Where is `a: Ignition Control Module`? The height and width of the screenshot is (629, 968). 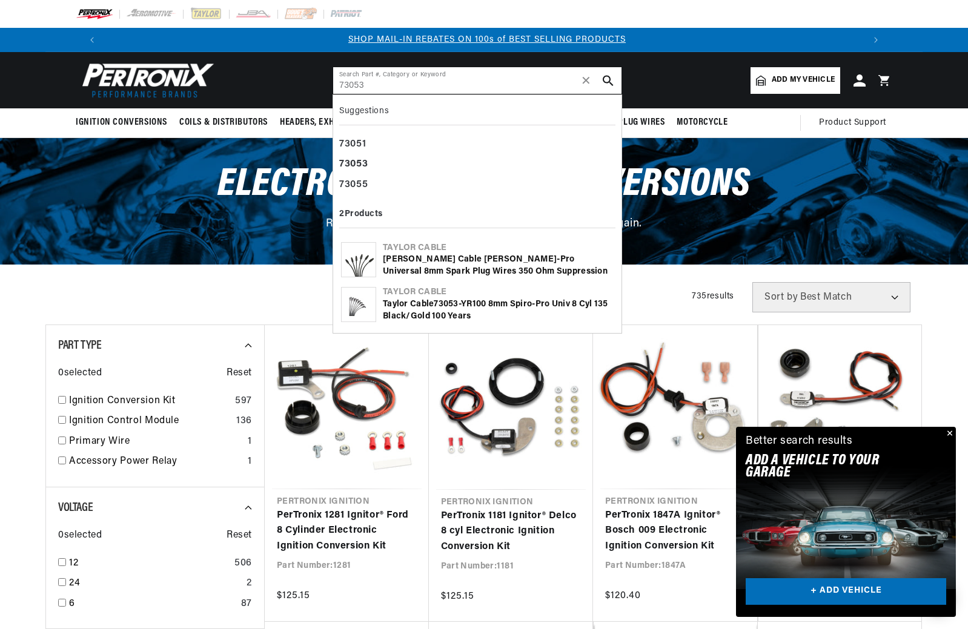 a: Ignition Control Module is located at coordinates (150, 422).